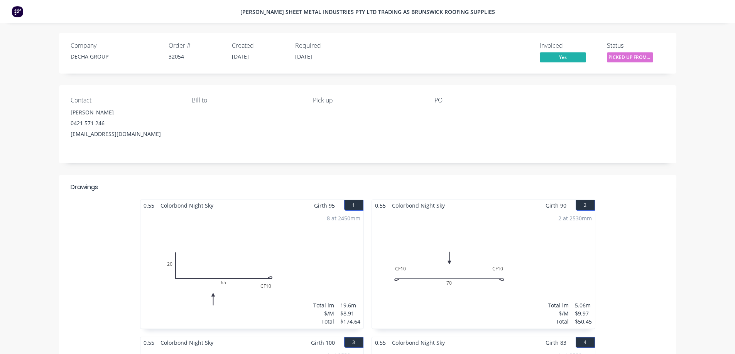 The width and height of the screenshot is (735, 354). I want to click on div: Invoiced, so click(569, 46).